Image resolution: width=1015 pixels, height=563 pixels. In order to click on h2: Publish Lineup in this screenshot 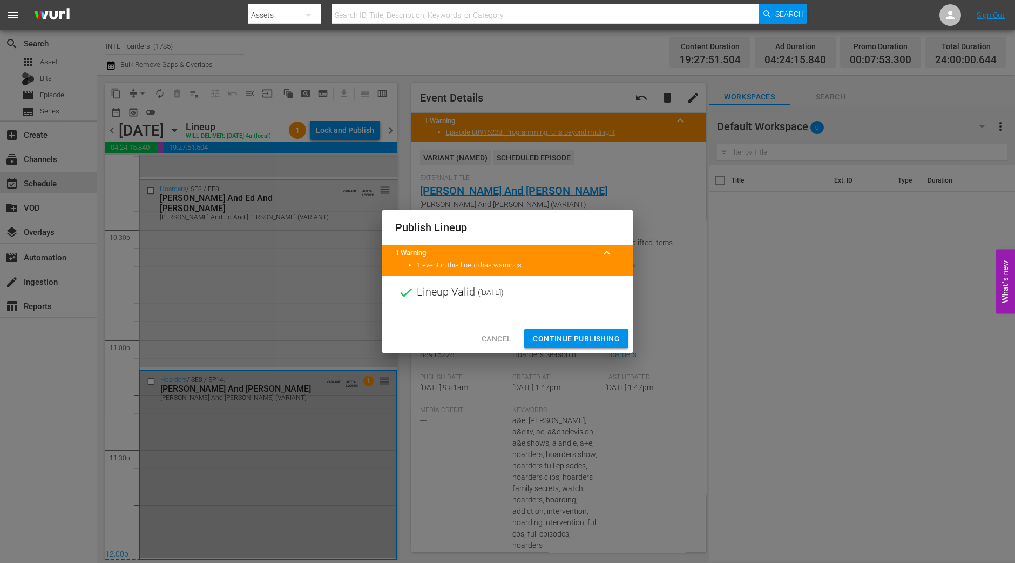, I will do `click(507, 227)`.